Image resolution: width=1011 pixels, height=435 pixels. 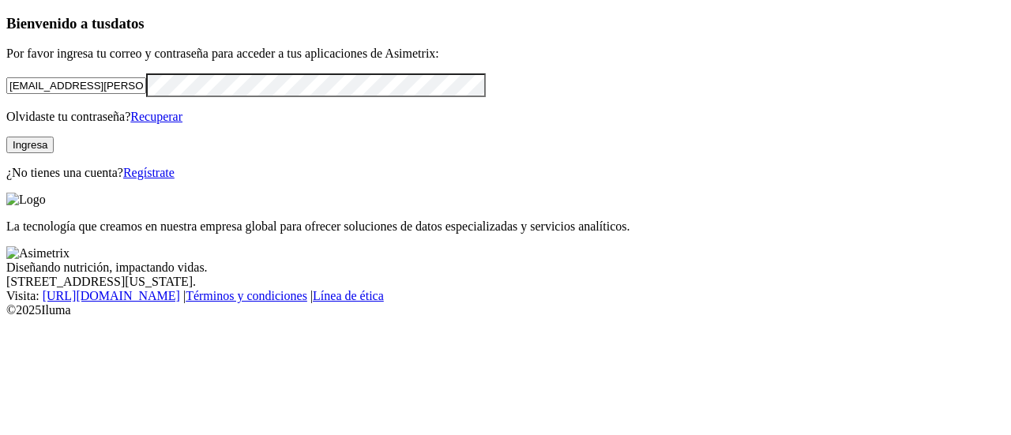 I want to click on p: Por favor ingresa tu correo y contraseña para acceder a tus aplicaciones de Asimetrix:, so click(x=505, y=54).